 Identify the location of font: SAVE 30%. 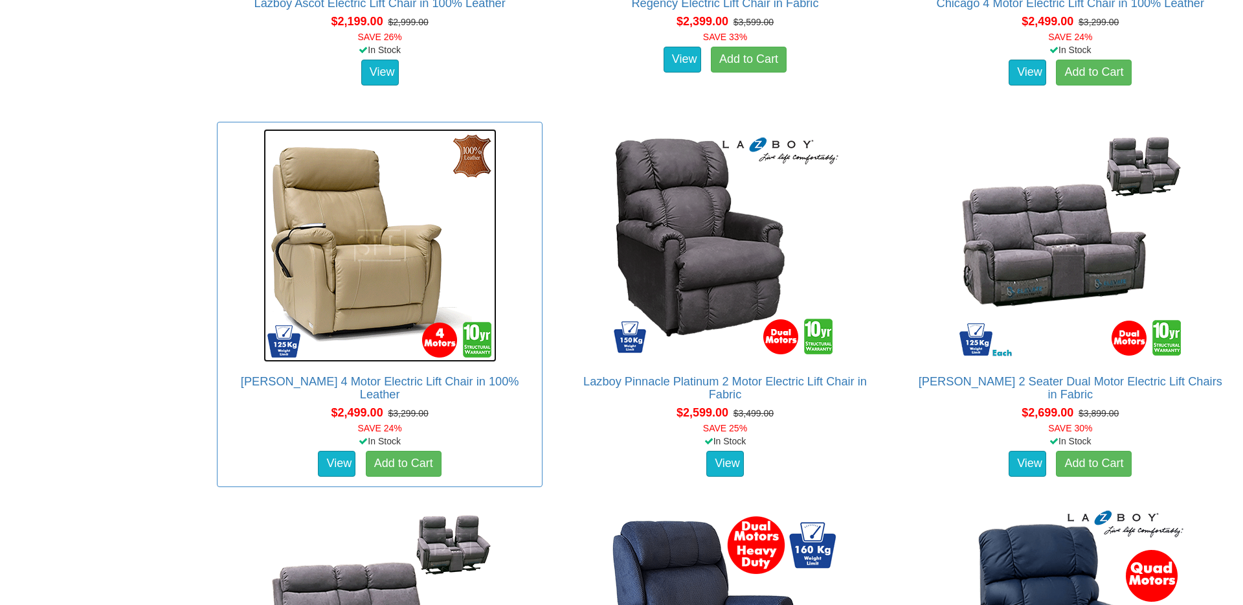
(1070, 428).